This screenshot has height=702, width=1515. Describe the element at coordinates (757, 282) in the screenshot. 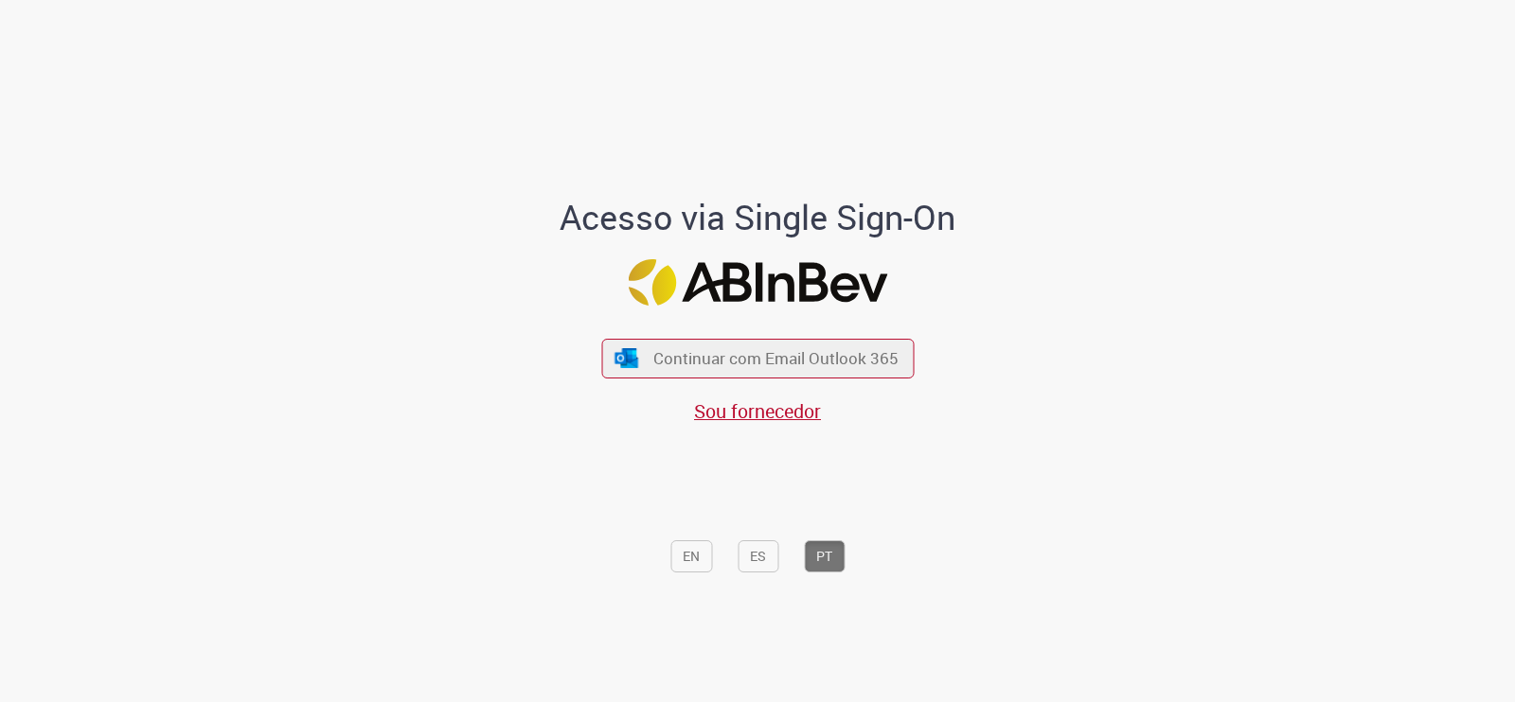

I see `img: Logo ABInBev` at that location.